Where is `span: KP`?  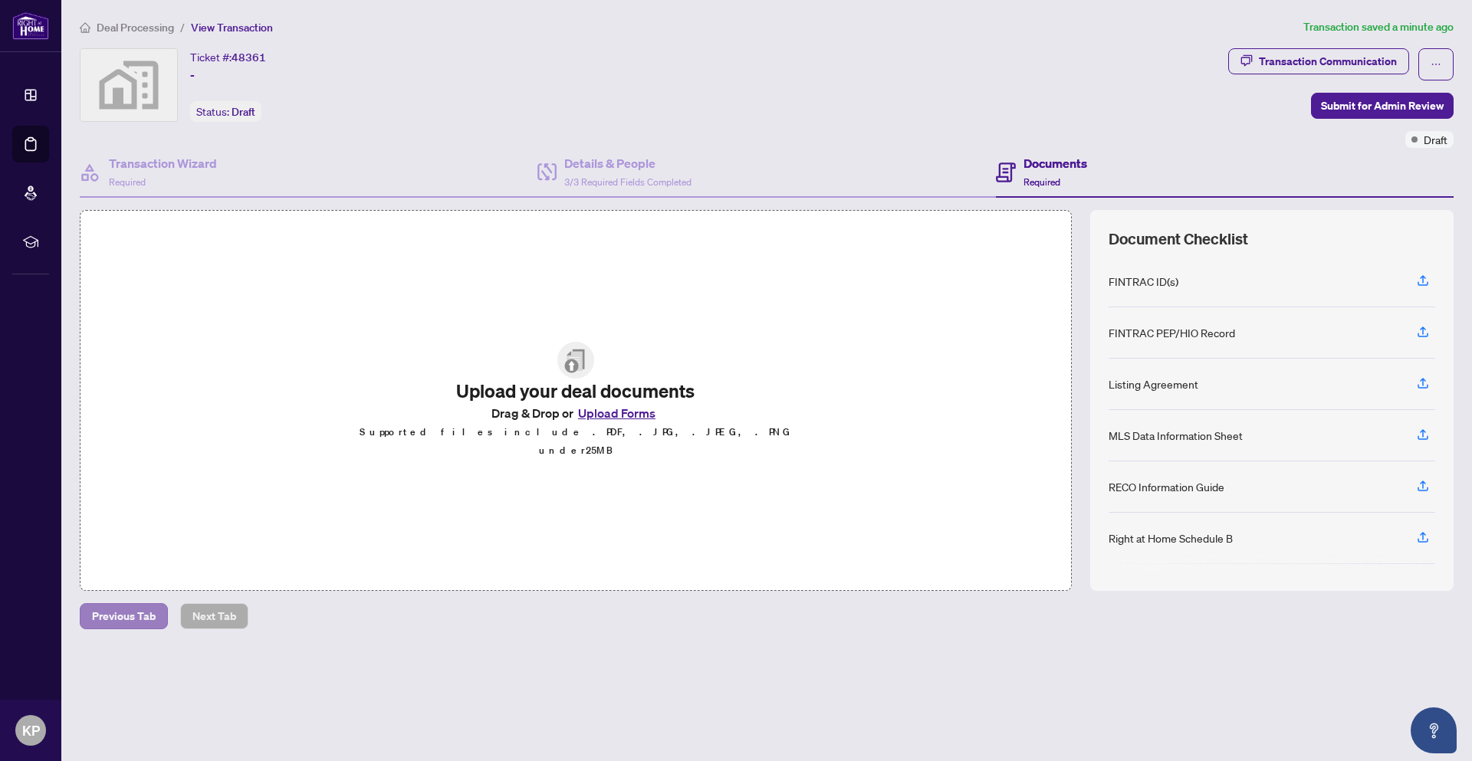
span: KP is located at coordinates (31, 731).